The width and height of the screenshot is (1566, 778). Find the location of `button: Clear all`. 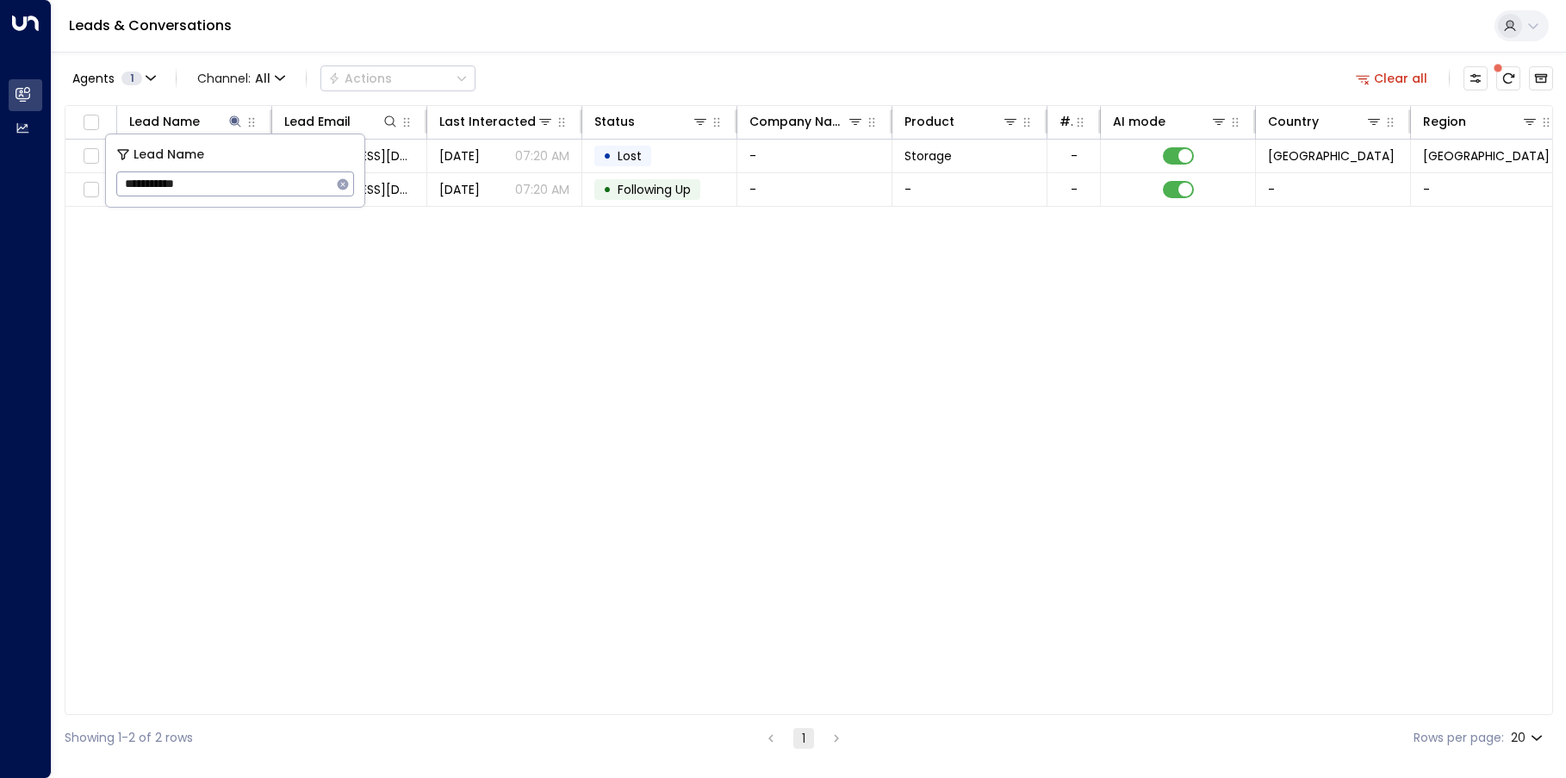

button: Clear all is located at coordinates (1392, 78).